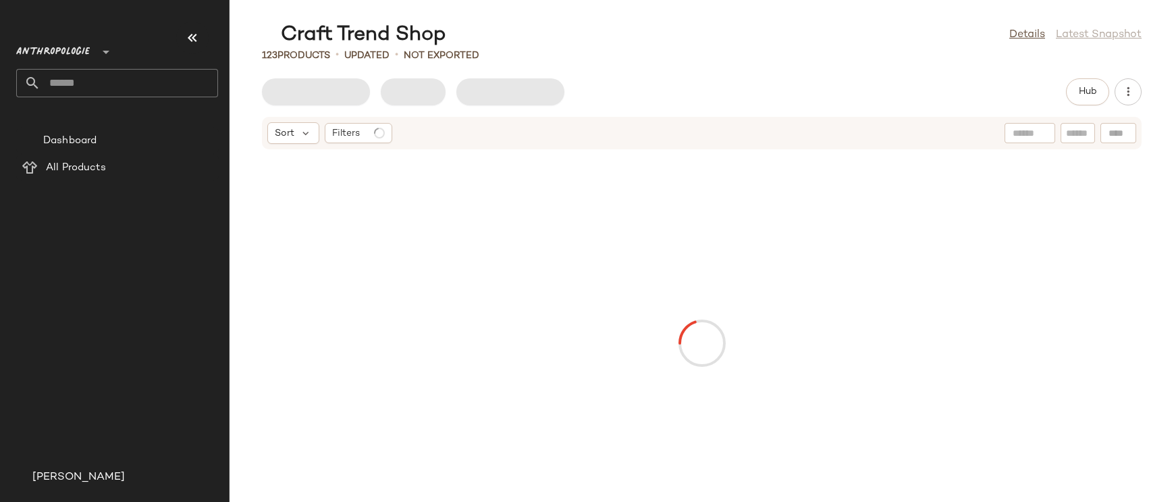 This screenshot has height=502, width=1174. What do you see at coordinates (367, 55) in the screenshot?
I see `p: updated` at bounding box center [367, 55].